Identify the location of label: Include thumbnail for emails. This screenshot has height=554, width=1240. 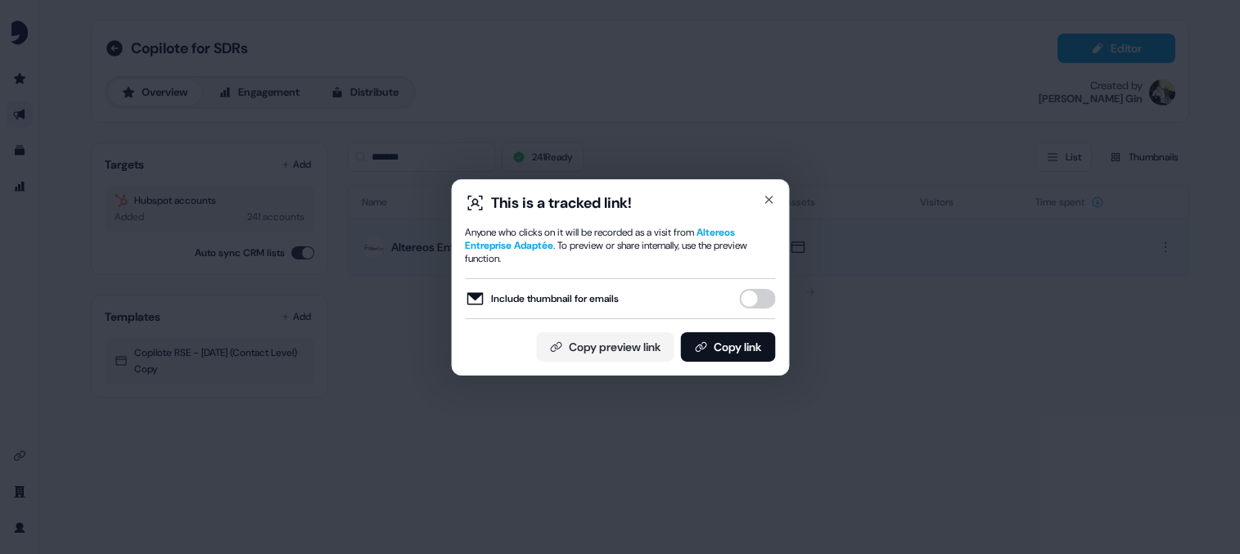
(542, 299).